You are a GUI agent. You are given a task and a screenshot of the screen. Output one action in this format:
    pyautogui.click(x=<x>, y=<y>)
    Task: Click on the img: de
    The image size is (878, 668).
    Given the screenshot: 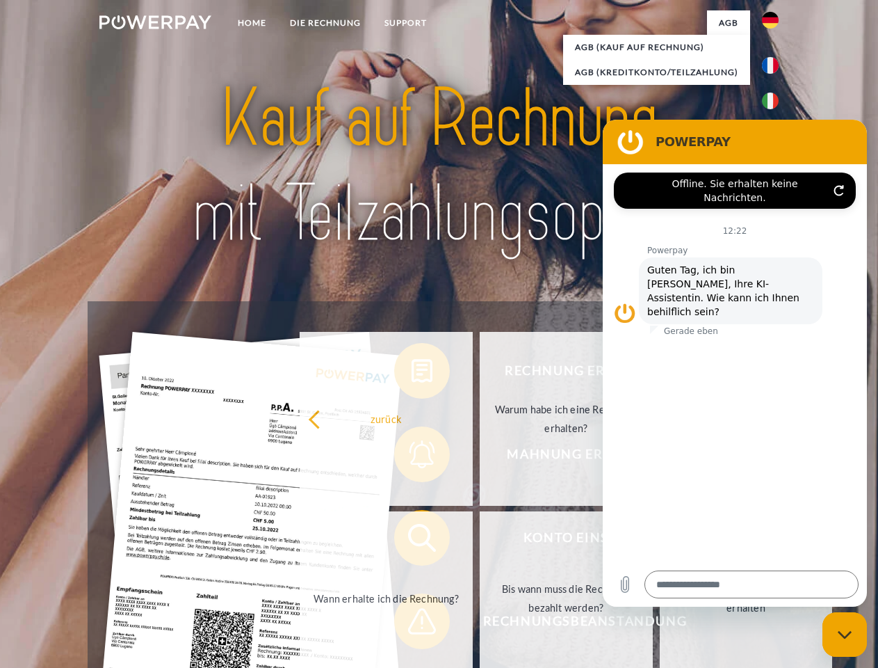 What is the action you would take?
    pyautogui.click(x=771, y=20)
    